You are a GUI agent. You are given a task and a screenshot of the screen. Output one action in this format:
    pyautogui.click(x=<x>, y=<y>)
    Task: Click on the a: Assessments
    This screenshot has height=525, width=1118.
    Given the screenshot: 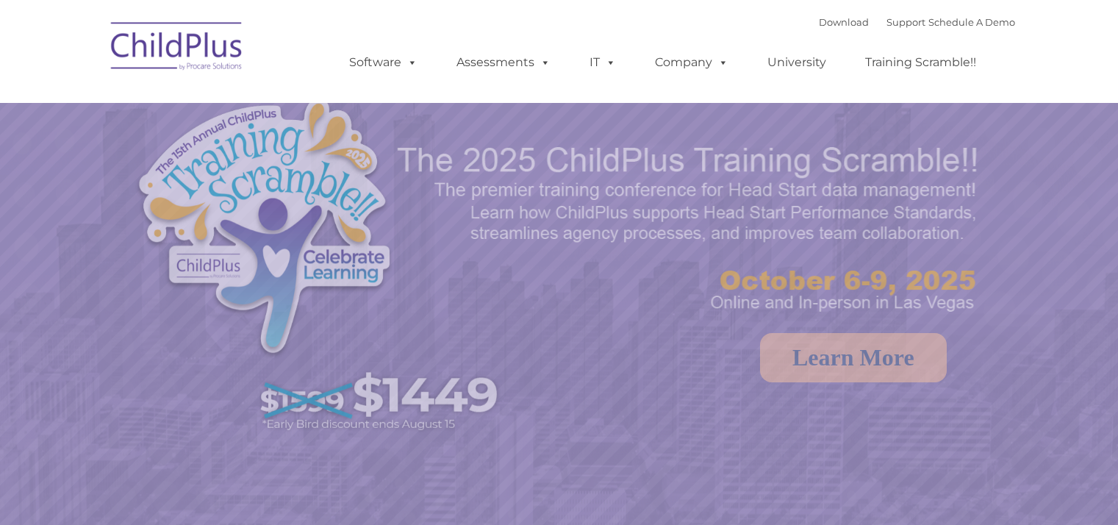 What is the action you would take?
    pyautogui.click(x=503, y=62)
    